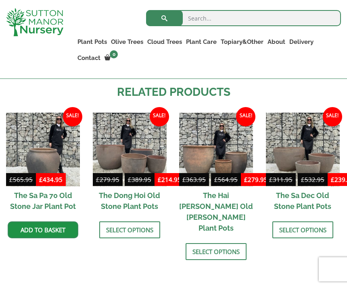  Describe the element at coordinates (21, 180) in the screenshot. I see `bdi: 565.95` at that location.